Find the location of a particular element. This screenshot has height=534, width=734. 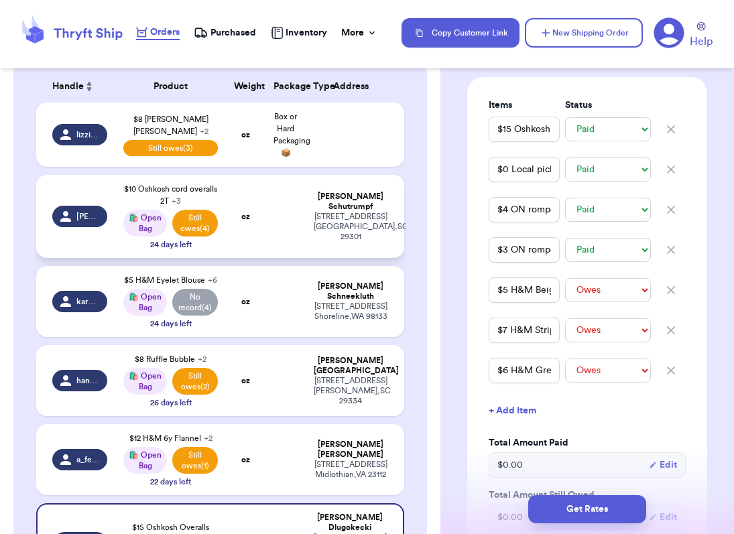

a: Inventory is located at coordinates (299, 33).